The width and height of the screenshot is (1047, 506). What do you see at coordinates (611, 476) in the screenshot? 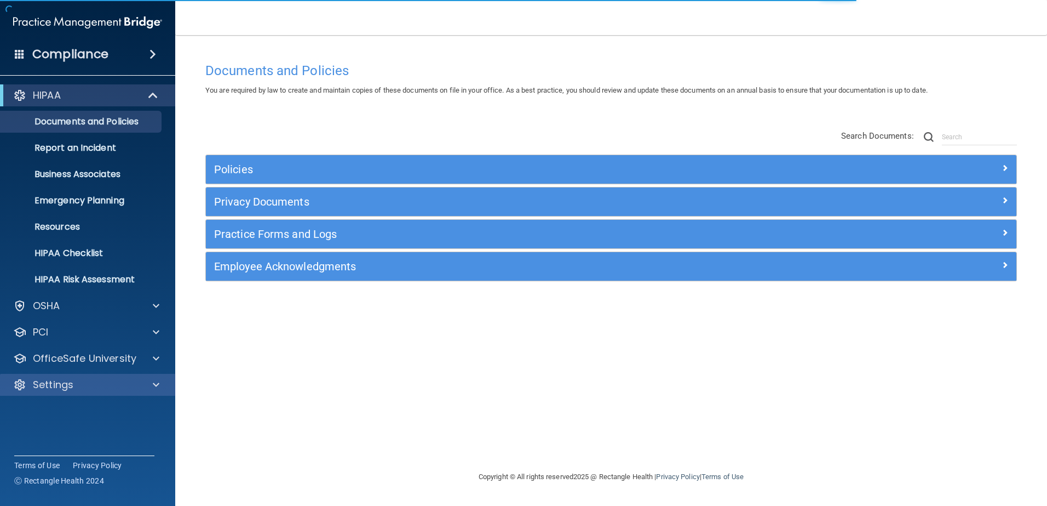
I see `div: Copyright © All rights reserved 2025 @ Rectangle Health | |` at bounding box center [611, 476].